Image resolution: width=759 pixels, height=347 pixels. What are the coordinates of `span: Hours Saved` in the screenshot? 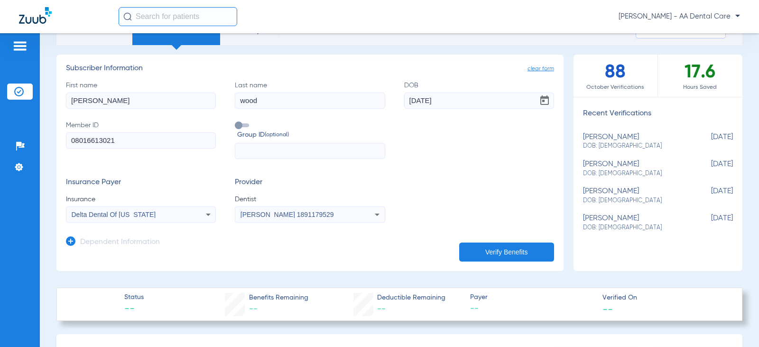 It's located at (700, 87).